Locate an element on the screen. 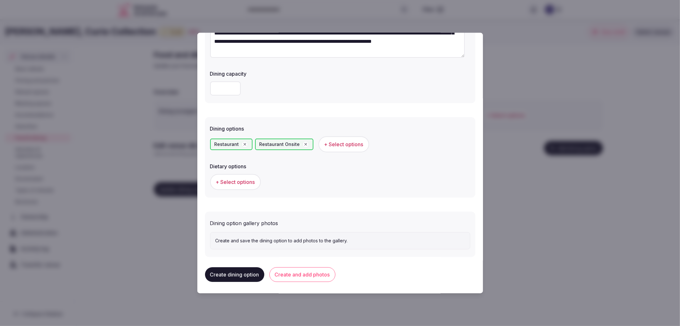  button: Create dining option is located at coordinates (235, 274).